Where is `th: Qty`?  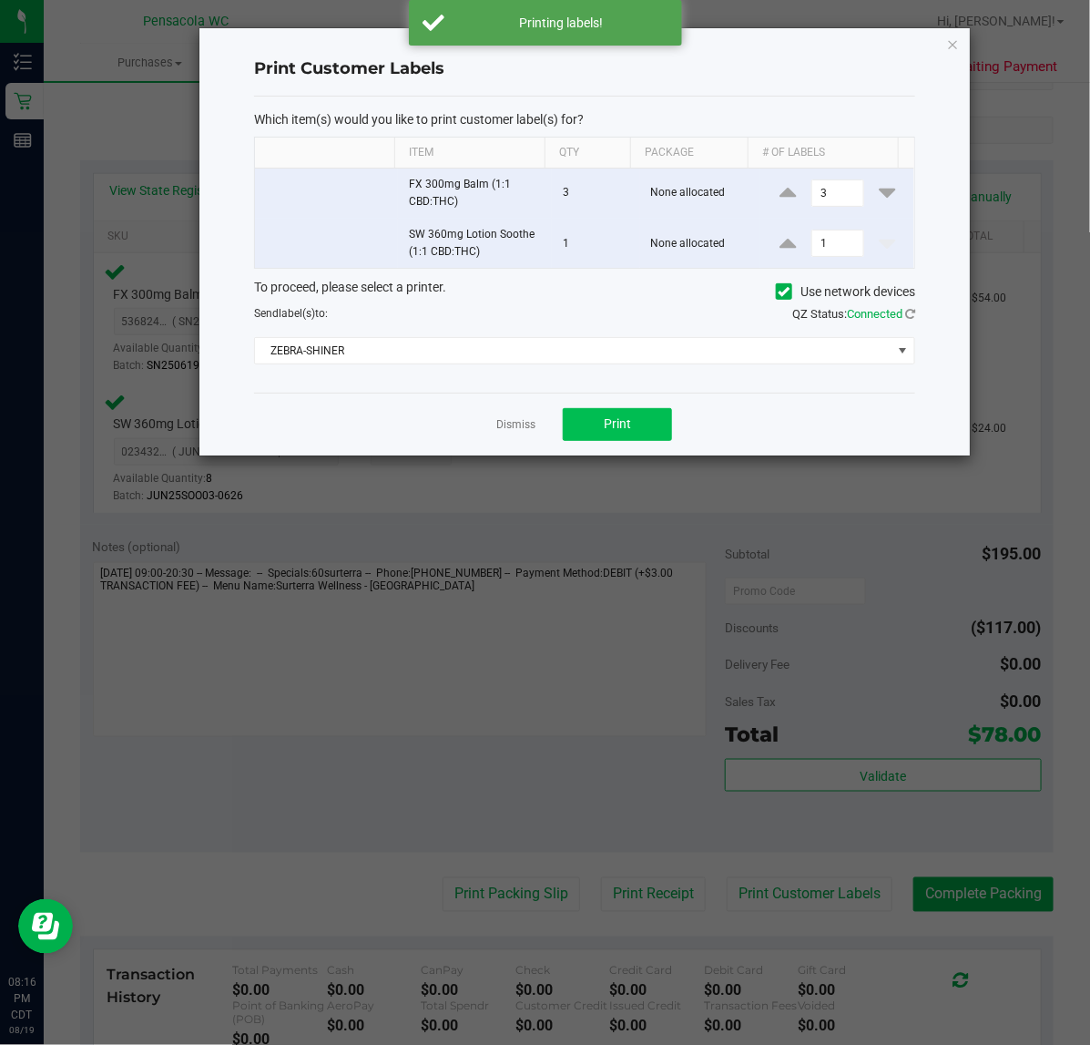 th: Qty is located at coordinates (588, 153).